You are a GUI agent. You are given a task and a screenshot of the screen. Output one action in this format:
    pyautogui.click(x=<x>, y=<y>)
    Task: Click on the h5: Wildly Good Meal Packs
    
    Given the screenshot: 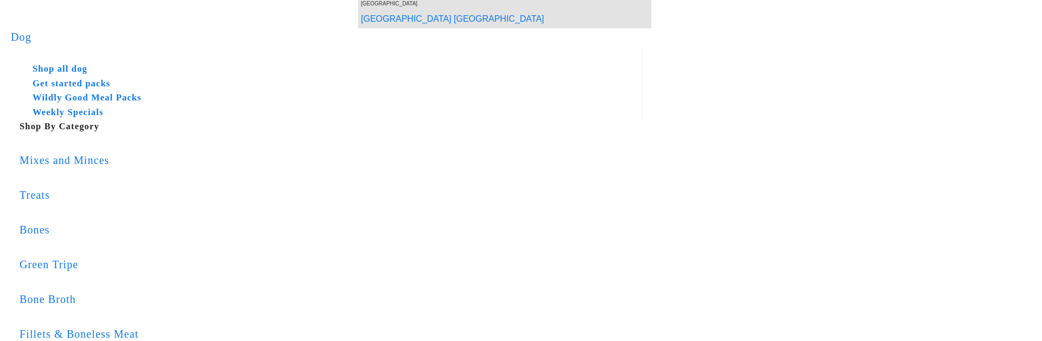 What is the action you would take?
    pyautogui.click(x=328, y=98)
    